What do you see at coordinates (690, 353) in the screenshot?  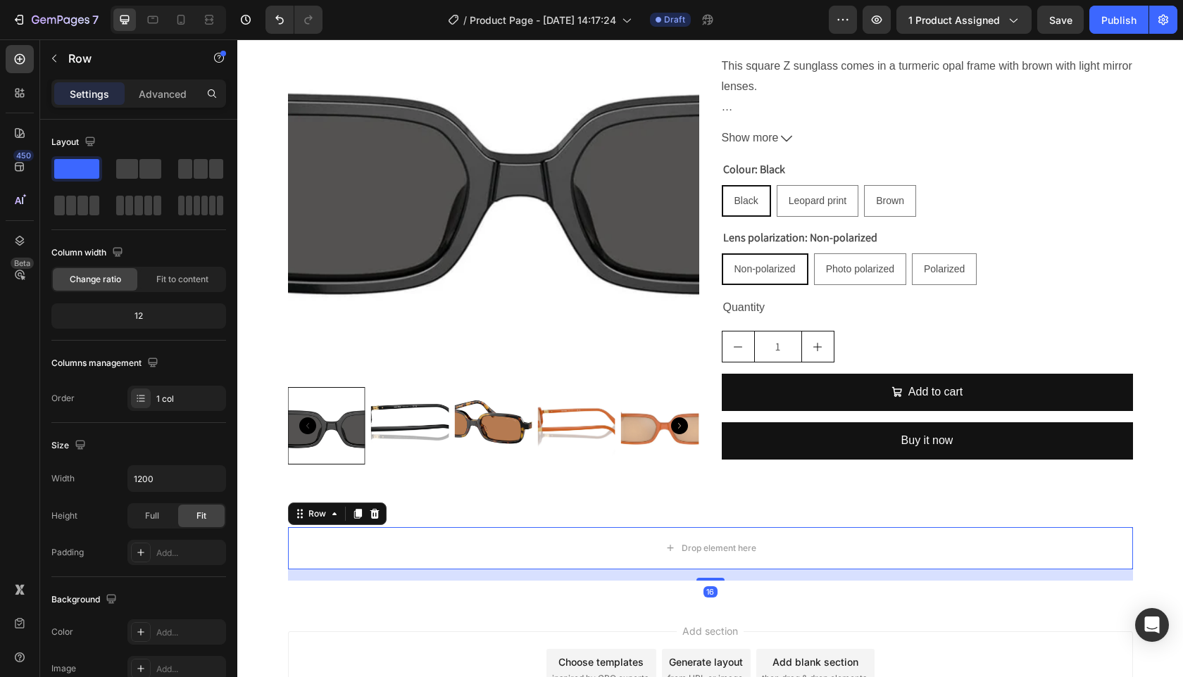 I see `button: Add to cart` at bounding box center [690, 353].